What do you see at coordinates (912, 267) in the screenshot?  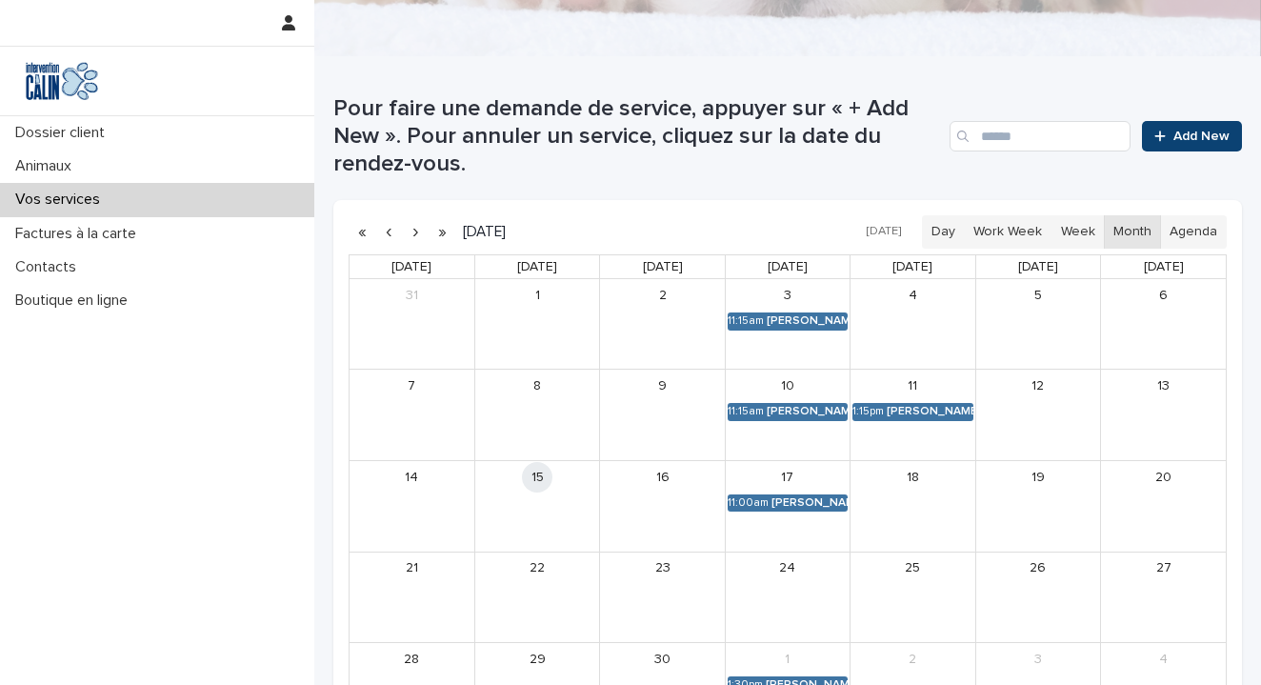 I see `a: Thursday` at bounding box center [912, 267].